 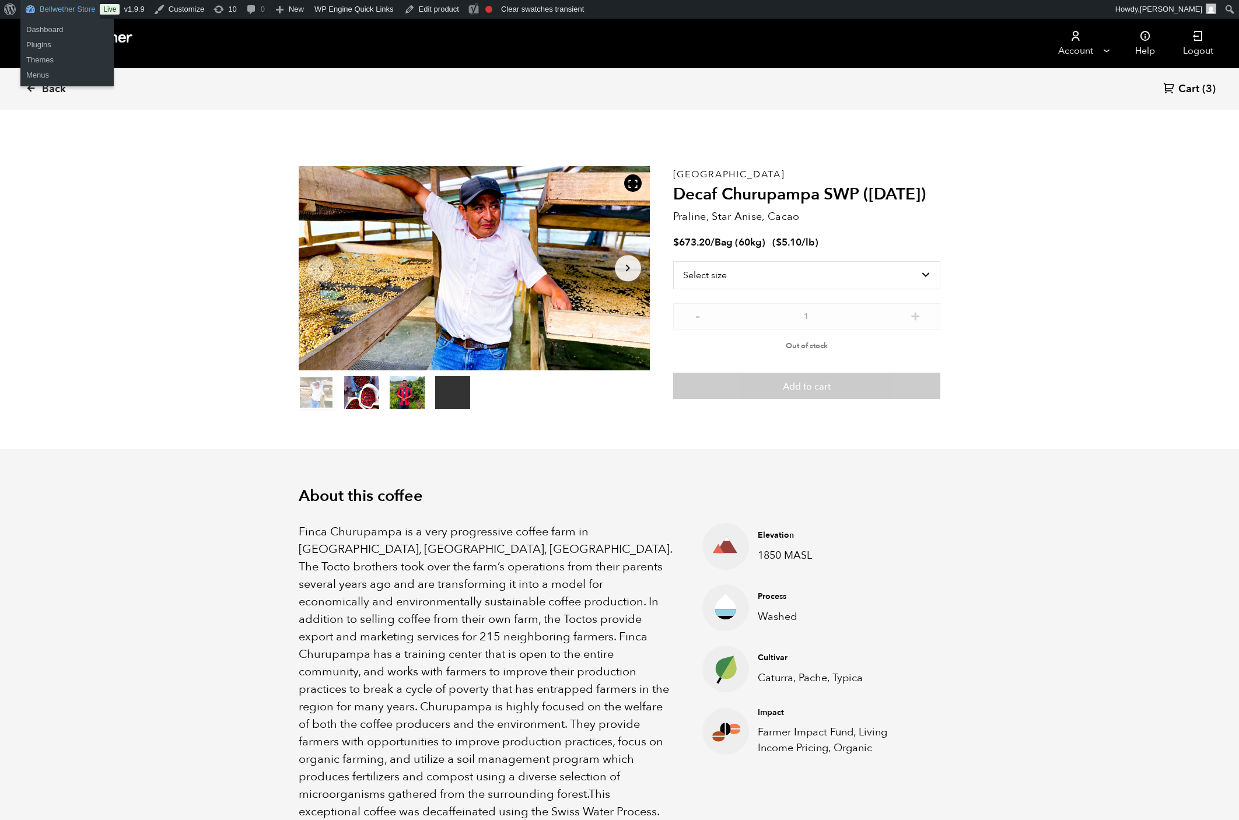 I want to click on a: Menus, so click(x=67, y=75).